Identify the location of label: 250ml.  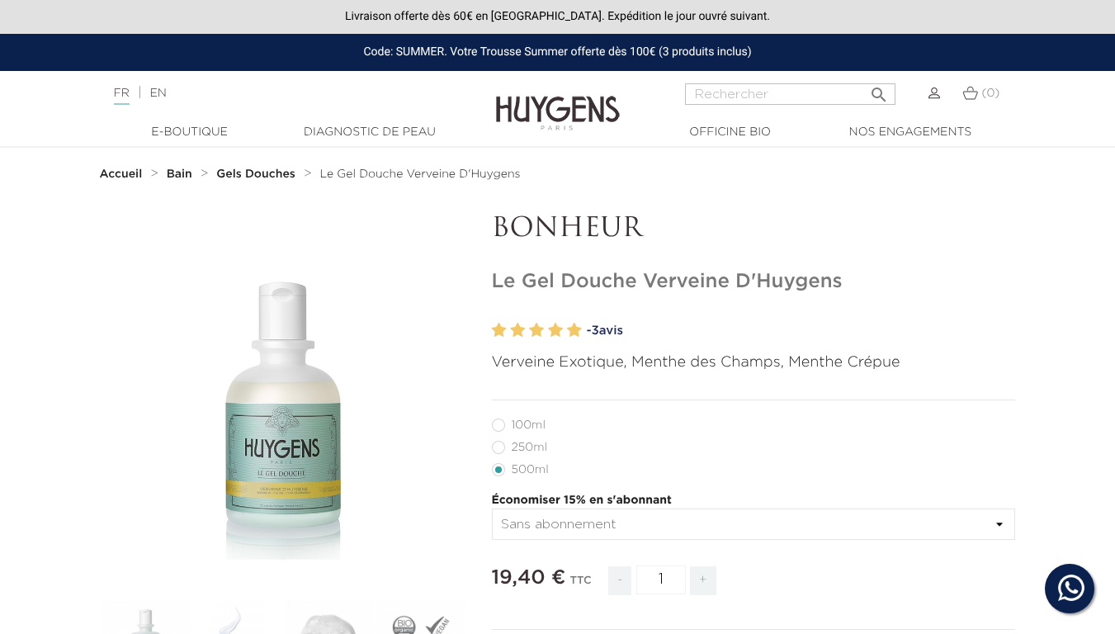
(529, 447).